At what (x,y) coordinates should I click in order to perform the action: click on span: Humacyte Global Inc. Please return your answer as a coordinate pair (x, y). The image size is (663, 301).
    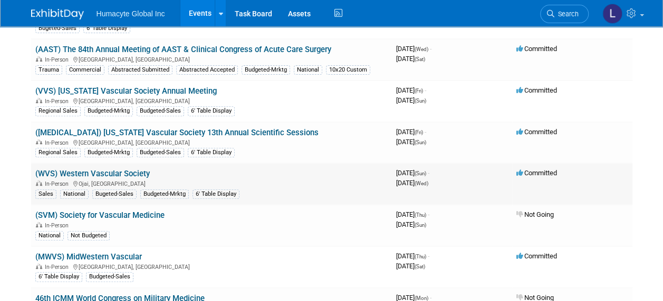
    Looking at the image, I should click on (131, 14).